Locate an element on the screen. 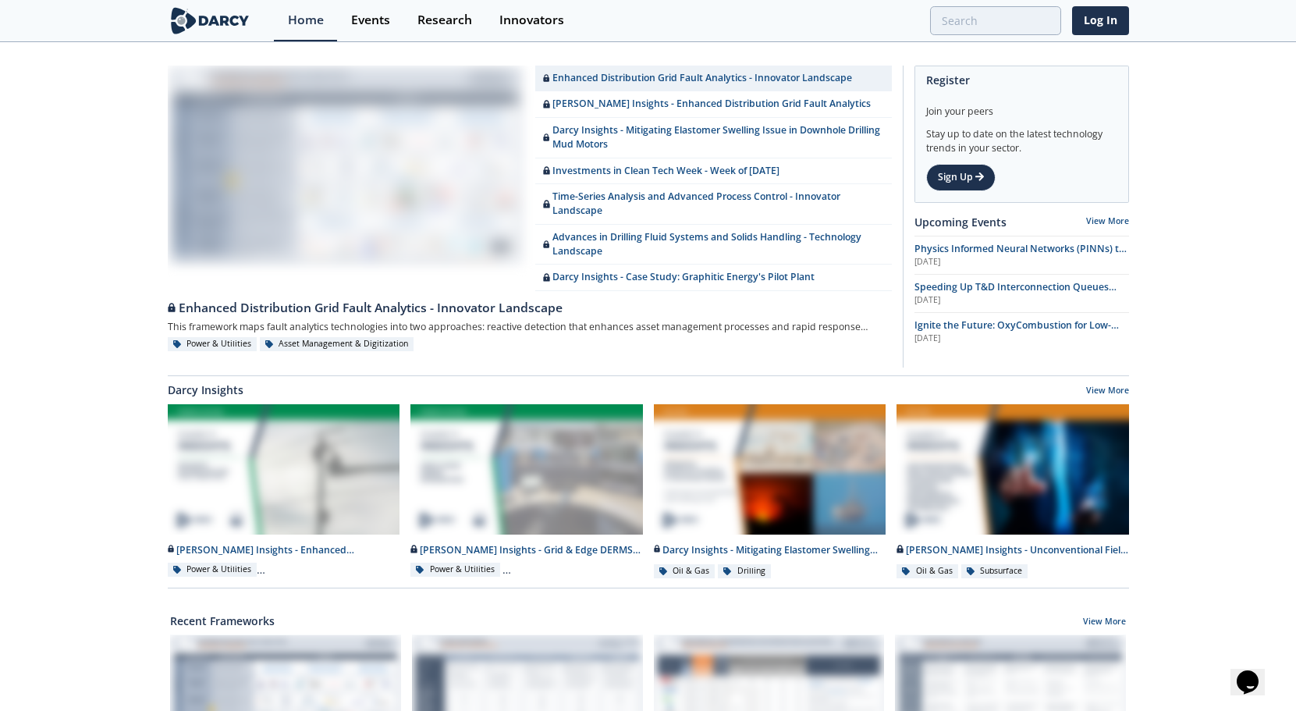 This screenshot has height=711, width=1296. a: Advances in Drilling Fluid Systems and Solids Handling - Technology Landscape is located at coordinates (713, 245).